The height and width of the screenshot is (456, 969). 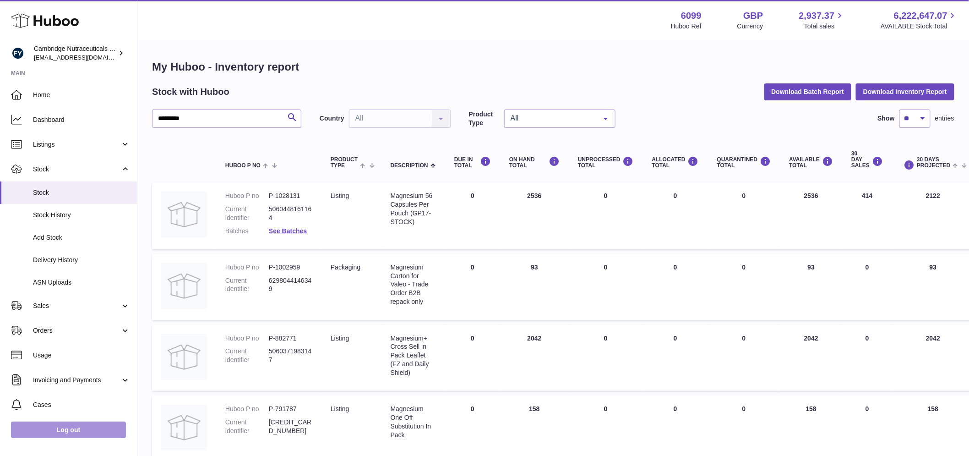 What do you see at coordinates (867, 216) in the screenshot?
I see `td: 414` at bounding box center [867, 216].